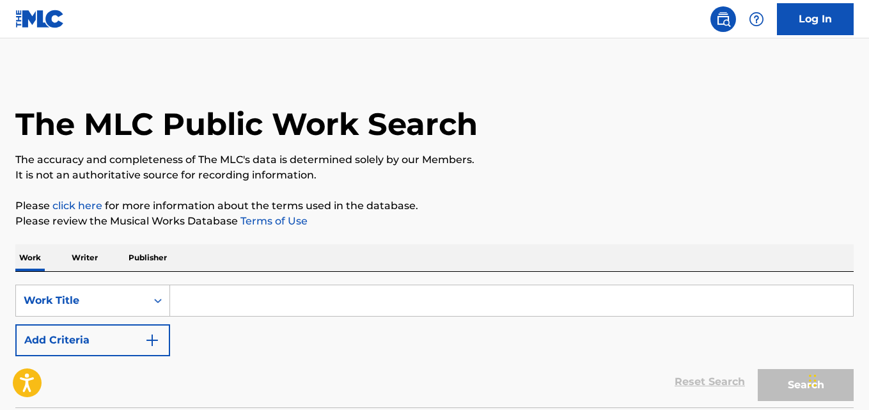  I want to click on img: 9d2ae6d4665cec9f34b9.svg, so click(152, 340).